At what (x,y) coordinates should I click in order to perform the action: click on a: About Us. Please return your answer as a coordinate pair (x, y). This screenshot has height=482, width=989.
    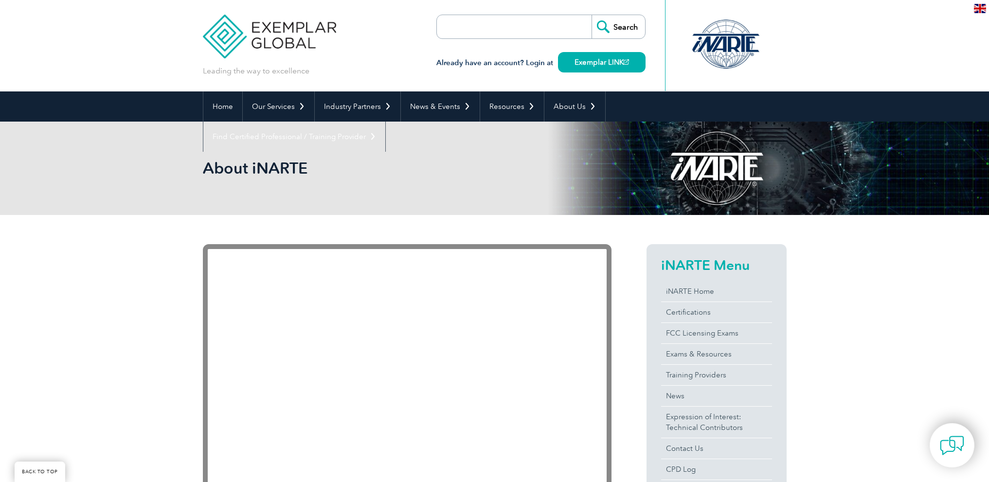
    Looking at the image, I should click on (574, 106).